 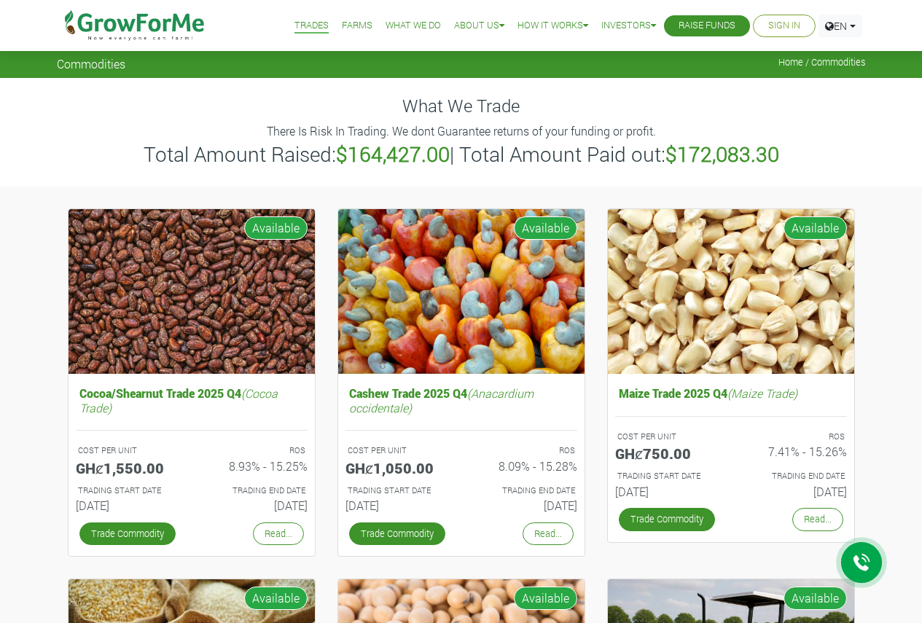 I want to click on h5: GHȼ1,550.00, so click(x=128, y=468).